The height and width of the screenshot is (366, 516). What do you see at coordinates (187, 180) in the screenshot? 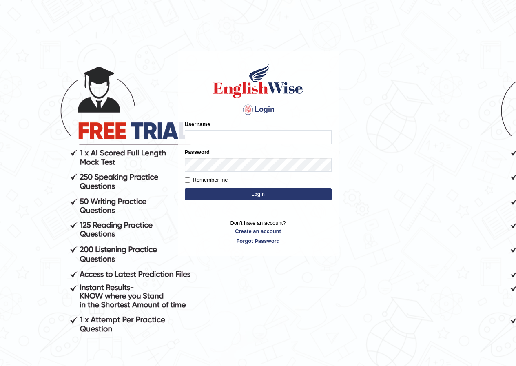
I see `input: Remember me` at bounding box center [187, 180].